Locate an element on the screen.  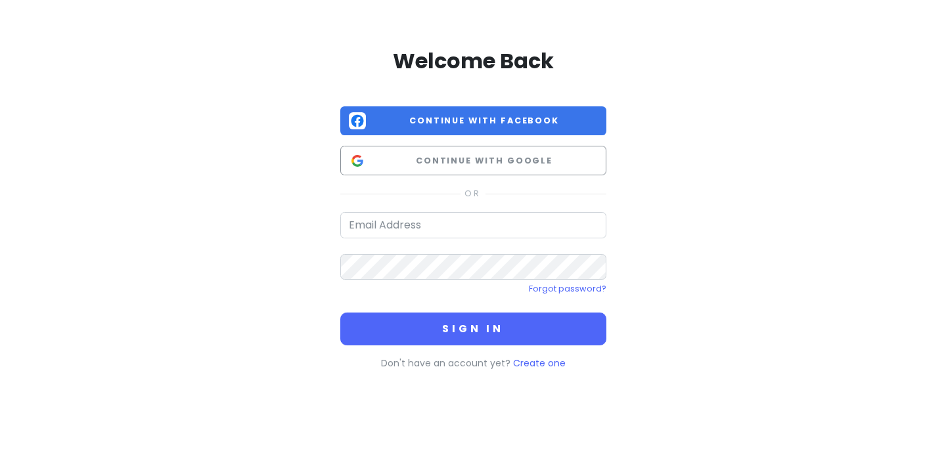
a: Create one is located at coordinates (540, 363).